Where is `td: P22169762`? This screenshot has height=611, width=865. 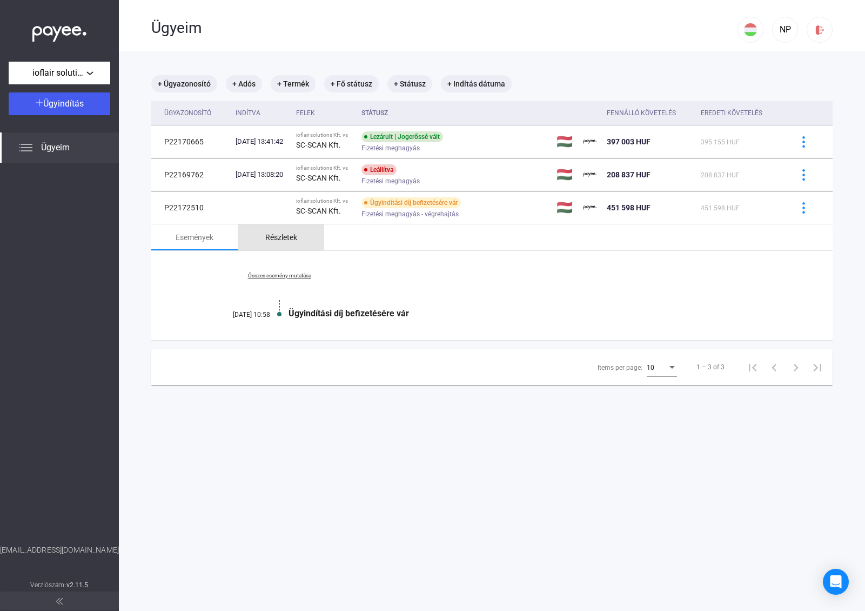 td: P22169762 is located at coordinates (191, 175).